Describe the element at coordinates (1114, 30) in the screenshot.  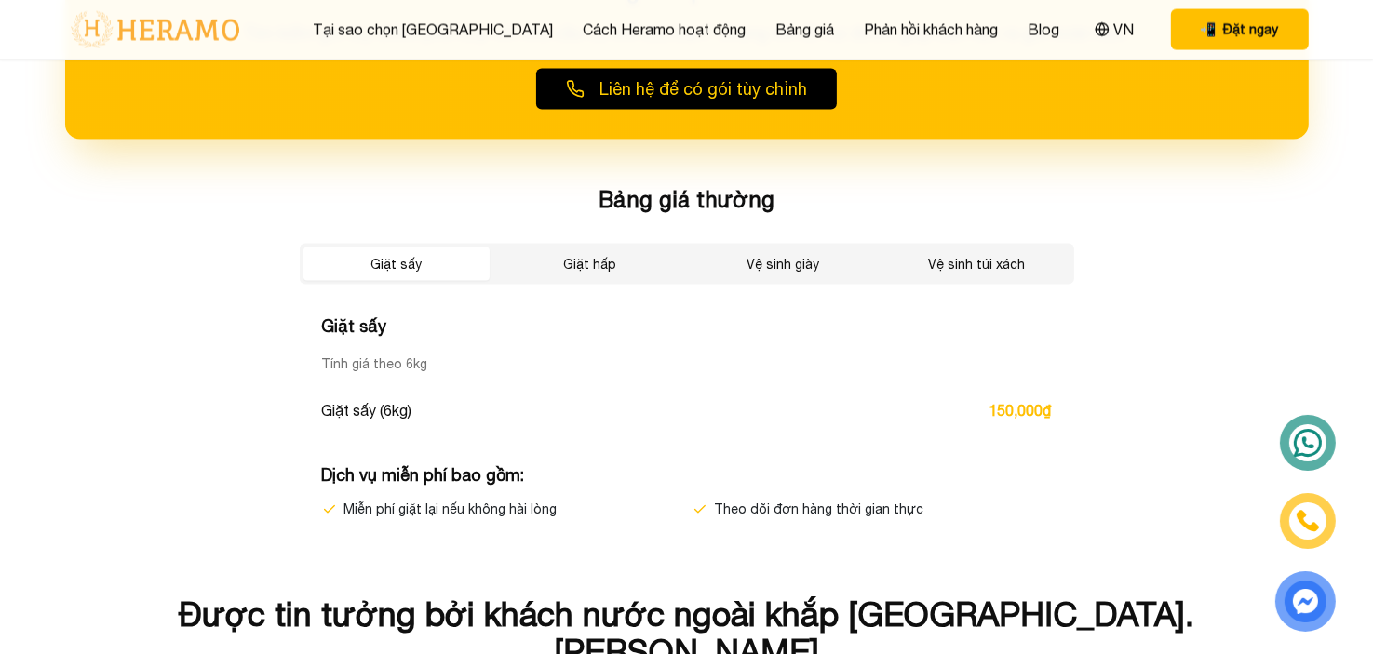
I see `button: VN` at that location.